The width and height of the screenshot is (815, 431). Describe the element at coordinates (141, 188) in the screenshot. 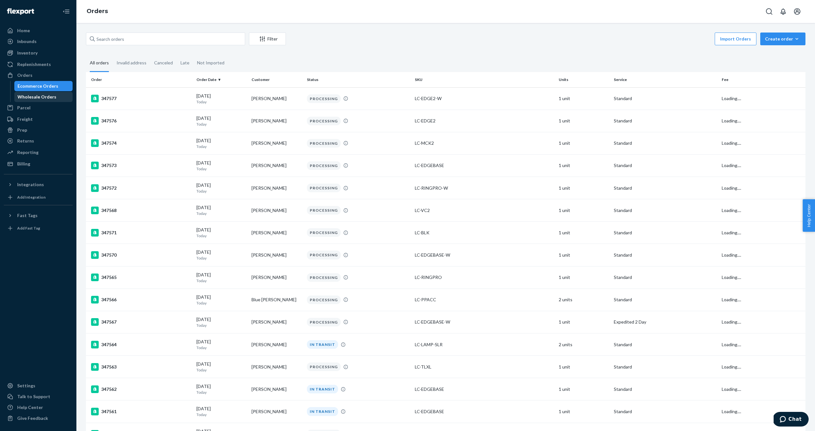

I see `div: 347572` at that location.